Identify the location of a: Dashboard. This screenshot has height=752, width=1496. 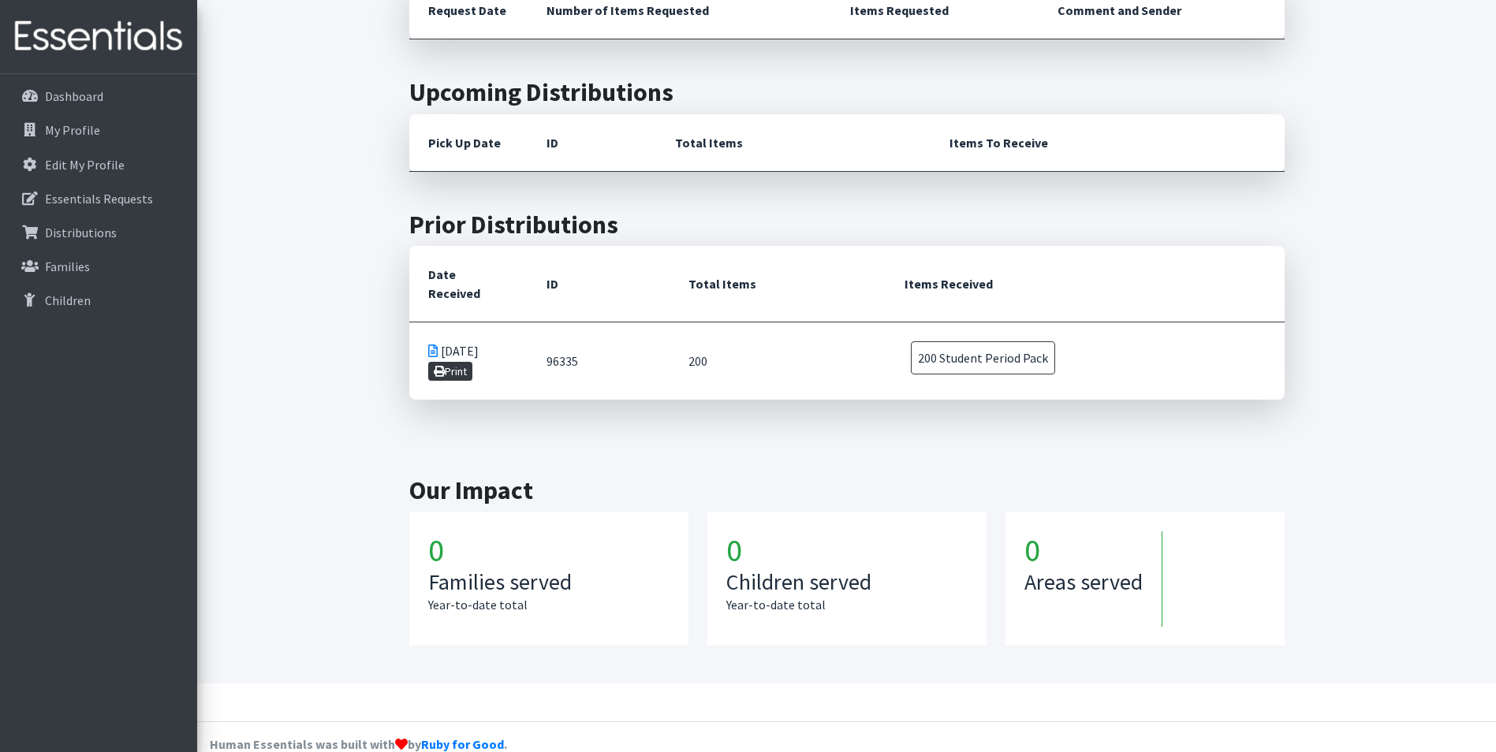
(99, 96).